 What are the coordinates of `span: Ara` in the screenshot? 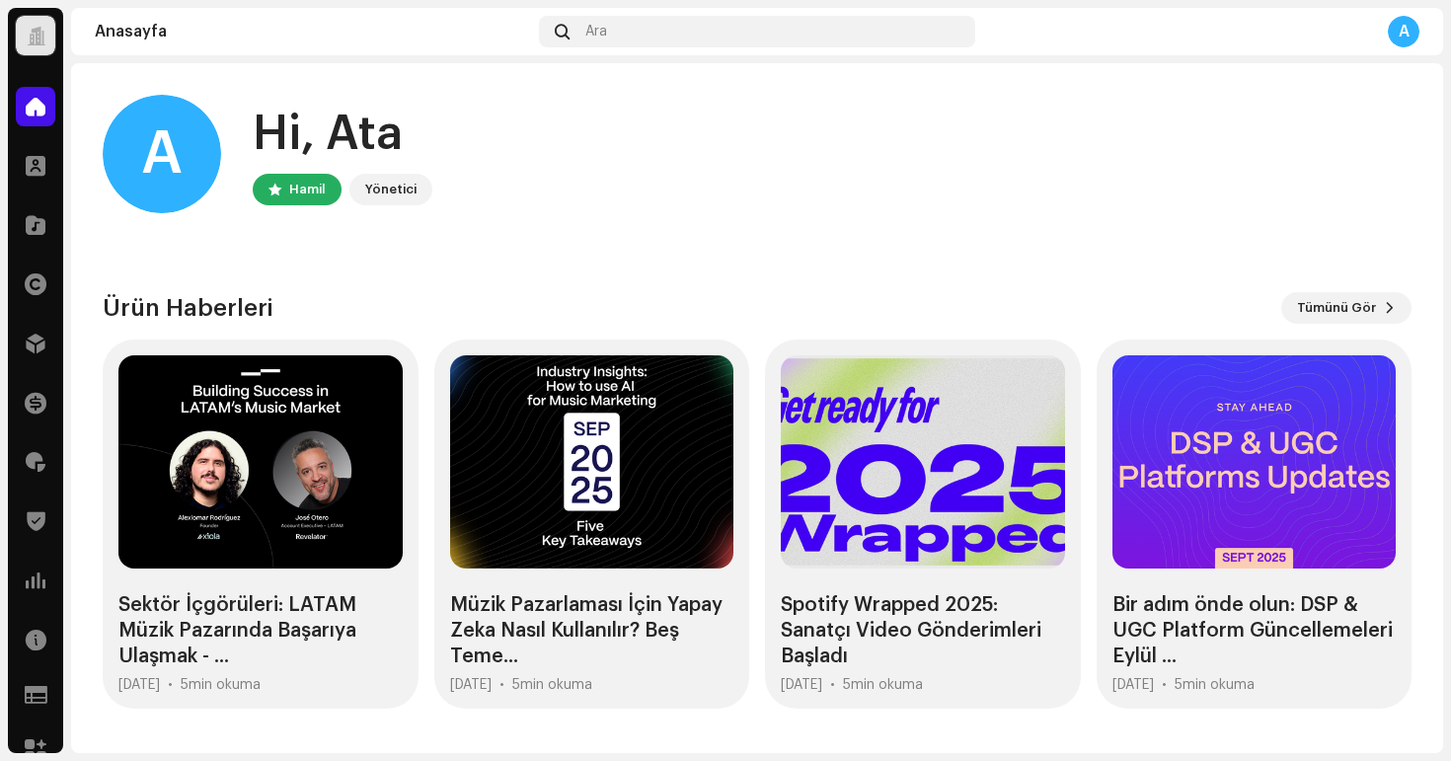 It's located at (596, 32).